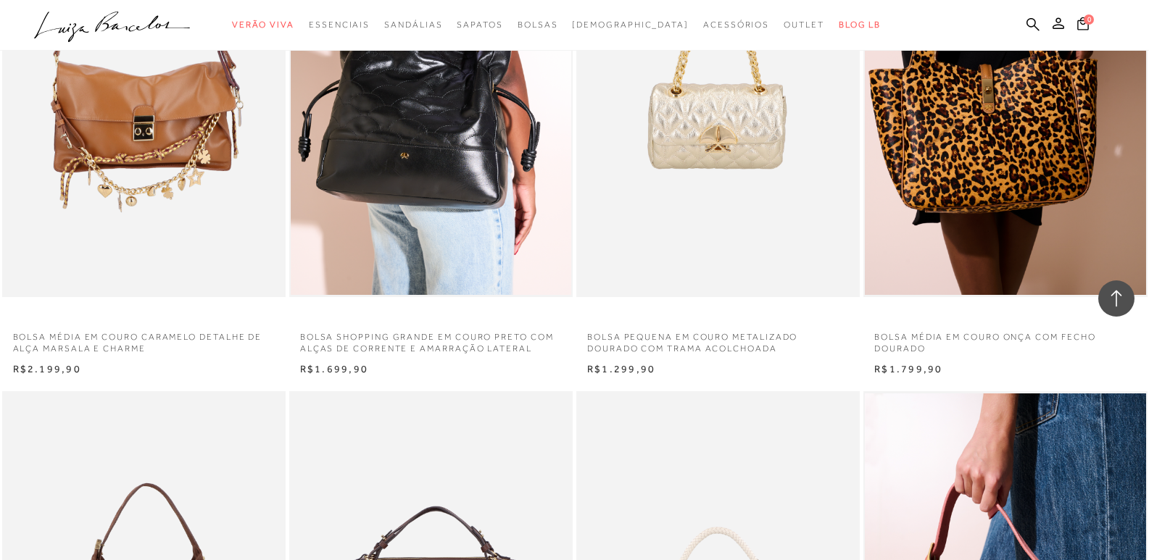  What do you see at coordinates (630, 25) in the screenshot?
I see `a: noSubCategoriesText` at bounding box center [630, 25].